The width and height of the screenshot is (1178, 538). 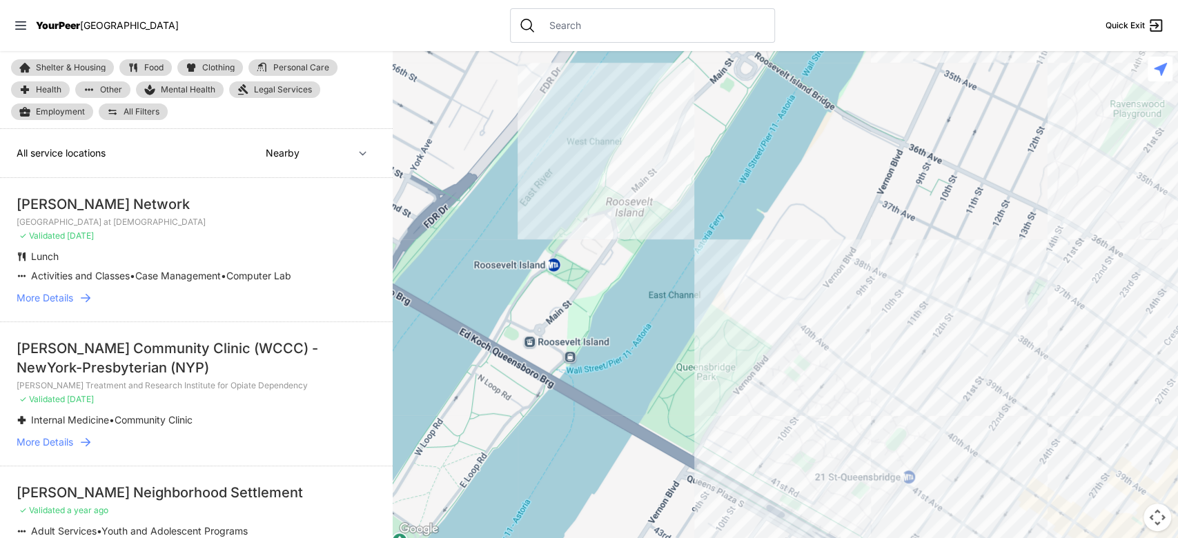 What do you see at coordinates (293, 68) in the screenshot?
I see `a: Personal Care` at bounding box center [293, 68].